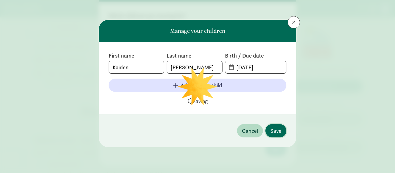 This screenshot has width=395, height=173. Describe the element at coordinates (250, 130) in the screenshot. I see `span: Cancel` at that location.